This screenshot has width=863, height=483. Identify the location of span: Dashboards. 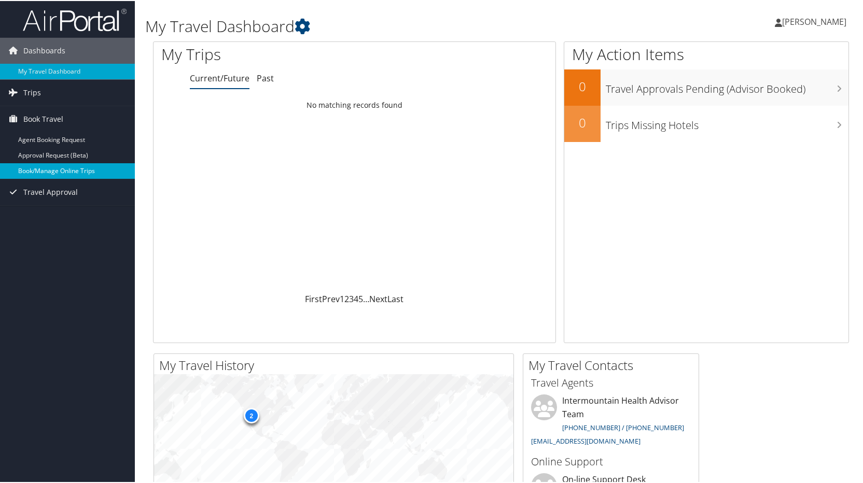
(44, 50).